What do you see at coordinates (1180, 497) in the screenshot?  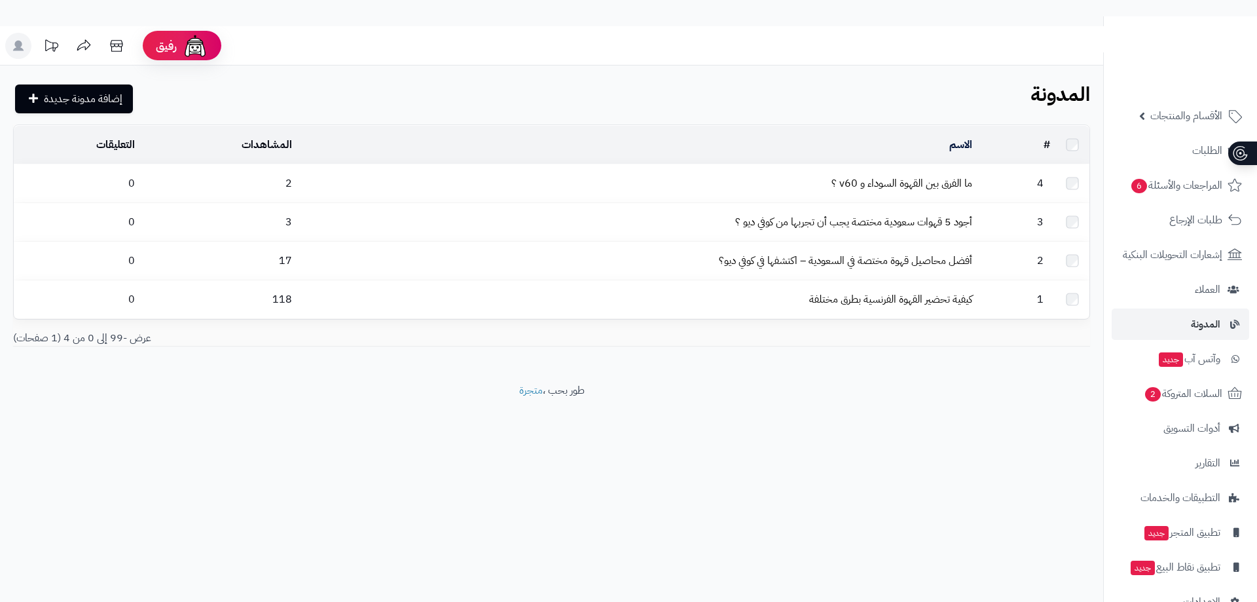 I see `a: التطبيقات والخدمات` at bounding box center [1180, 497].